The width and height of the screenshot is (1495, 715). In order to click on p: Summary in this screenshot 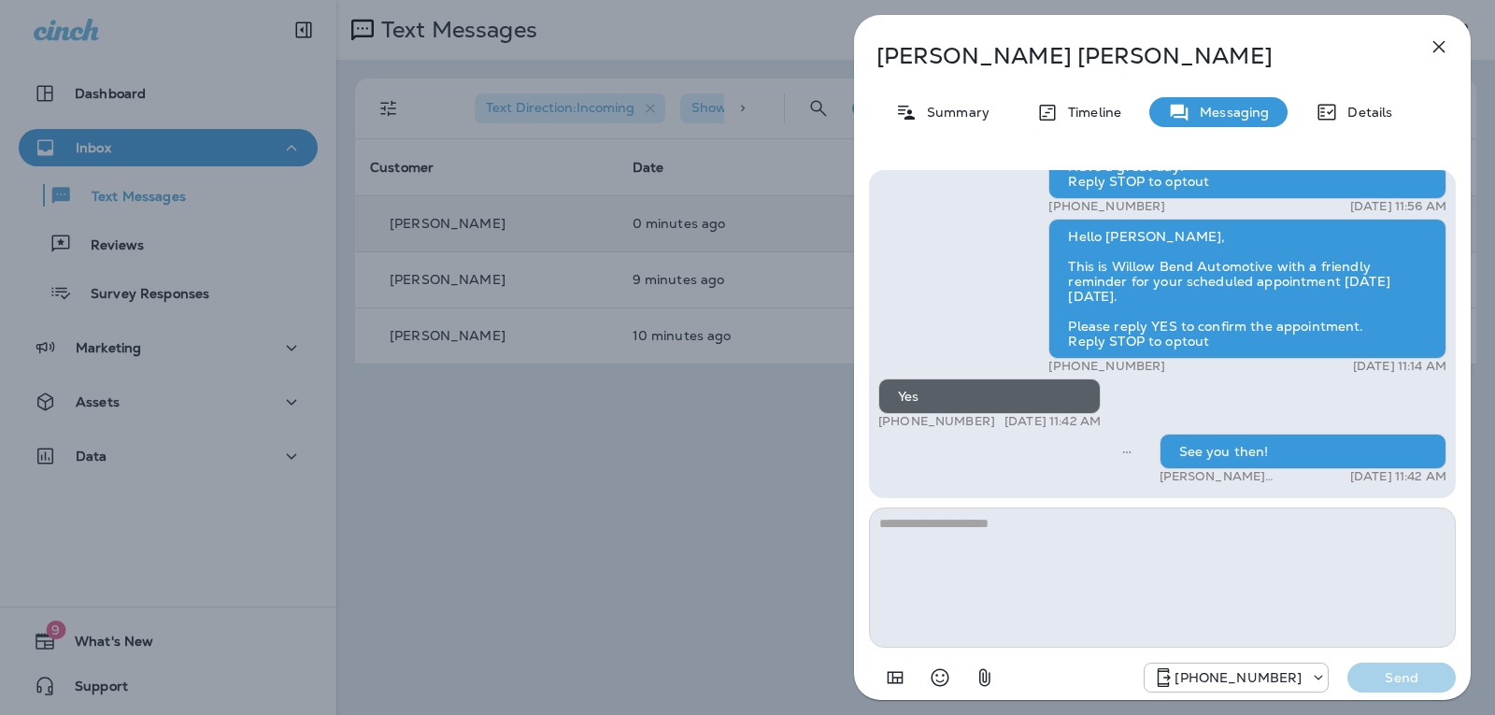, I will do `click(953, 112)`.